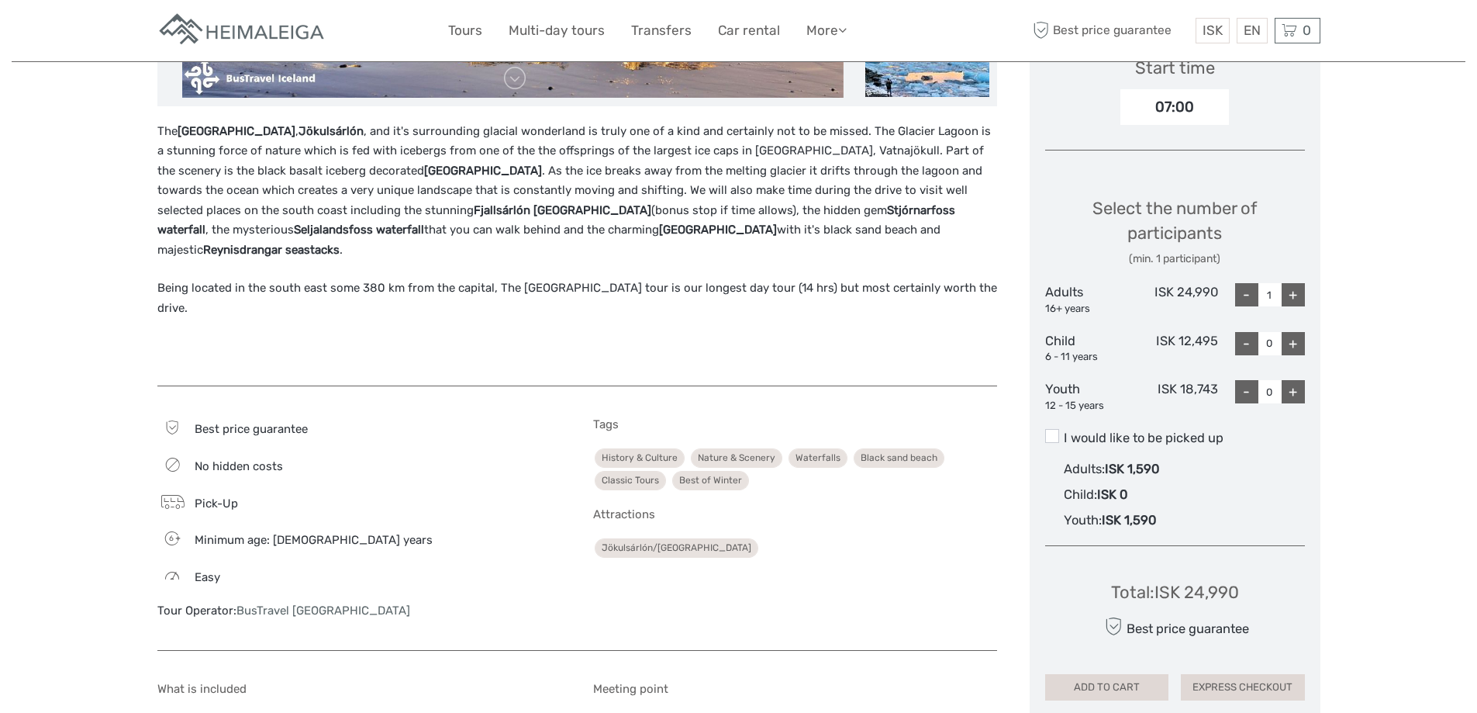 The image size is (1477, 713). Describe the element at coordinates (239, 466) in the screenshot. I see `span: No hidden costs` at that location.